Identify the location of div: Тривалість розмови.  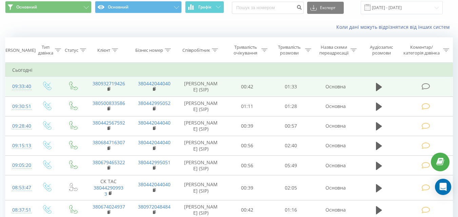
(289, 50).